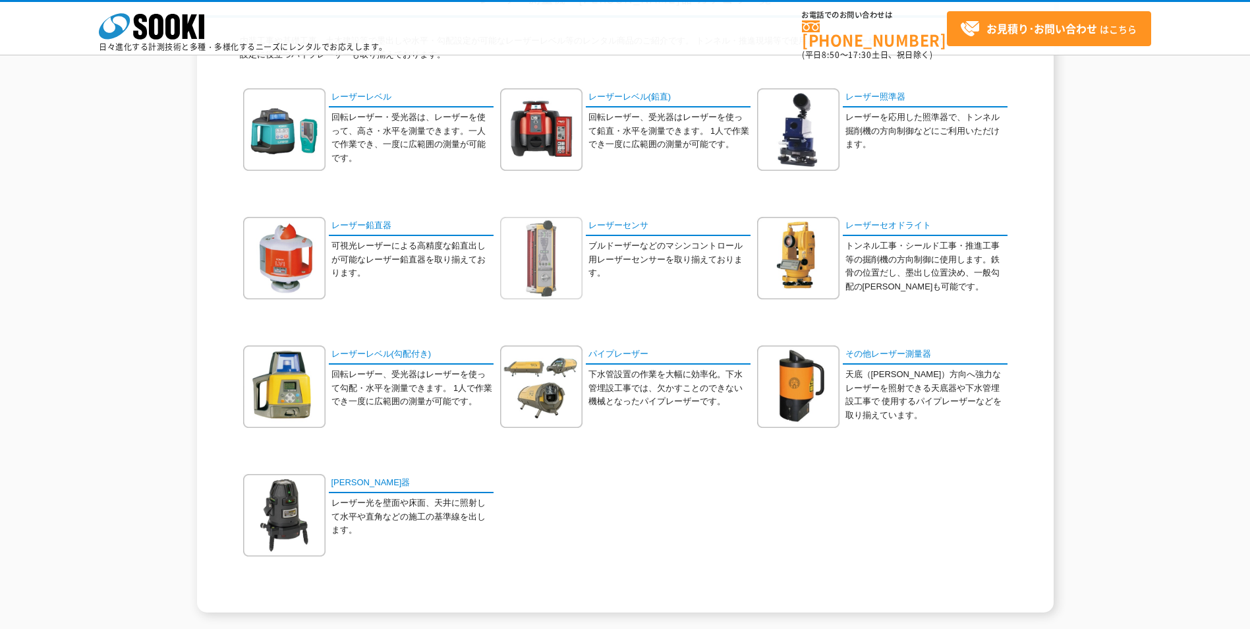  What do you see at coordinates (284, 129) in the screenshot?
I see `img: レーザーレベル` at bounding box center [284, 129].